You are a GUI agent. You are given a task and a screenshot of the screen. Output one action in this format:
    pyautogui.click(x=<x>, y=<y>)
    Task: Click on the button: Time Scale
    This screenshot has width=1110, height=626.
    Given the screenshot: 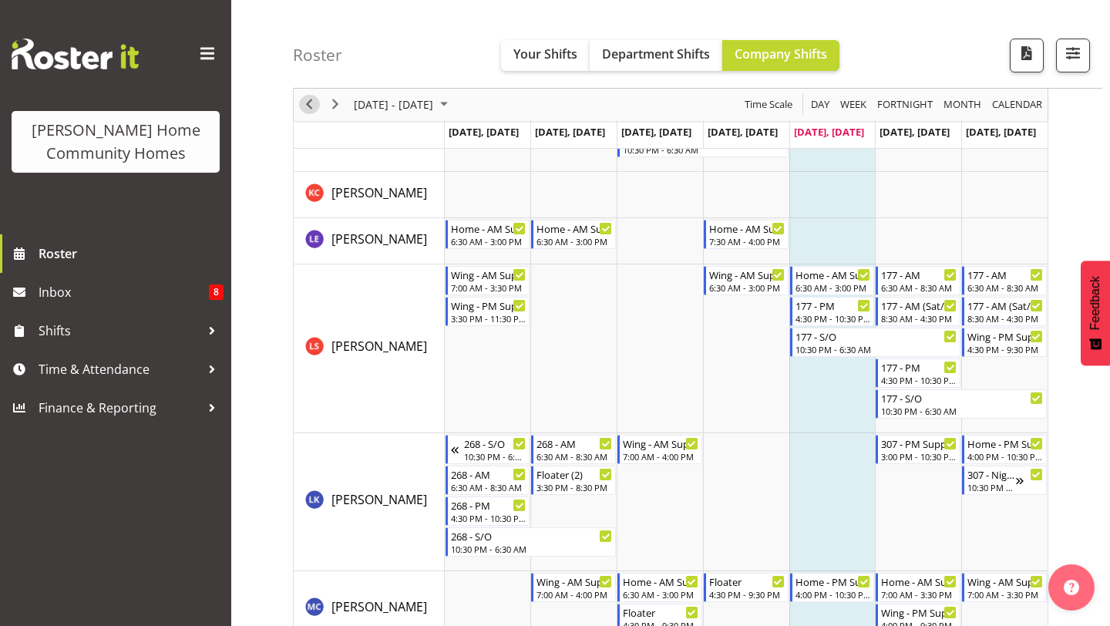 What is the action you would take?
    pyautogui.click(x=769, y=105)
    